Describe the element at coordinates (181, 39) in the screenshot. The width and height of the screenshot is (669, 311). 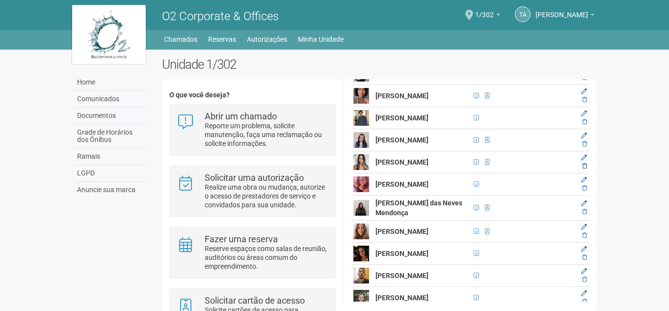
I see `a: Chamados` at that location.